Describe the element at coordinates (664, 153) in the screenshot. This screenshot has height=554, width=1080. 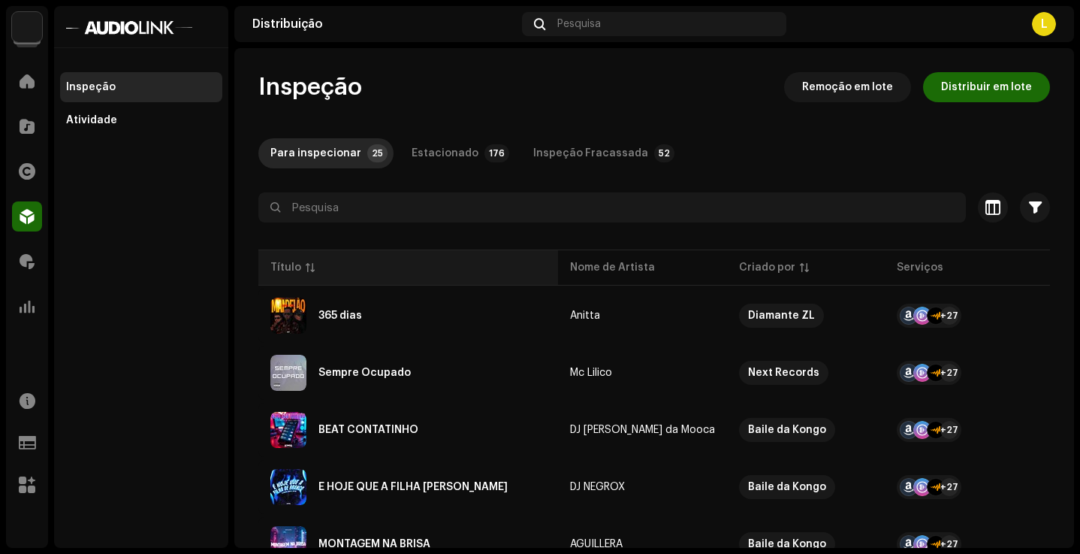
I see `p-badge: 52` at that location.